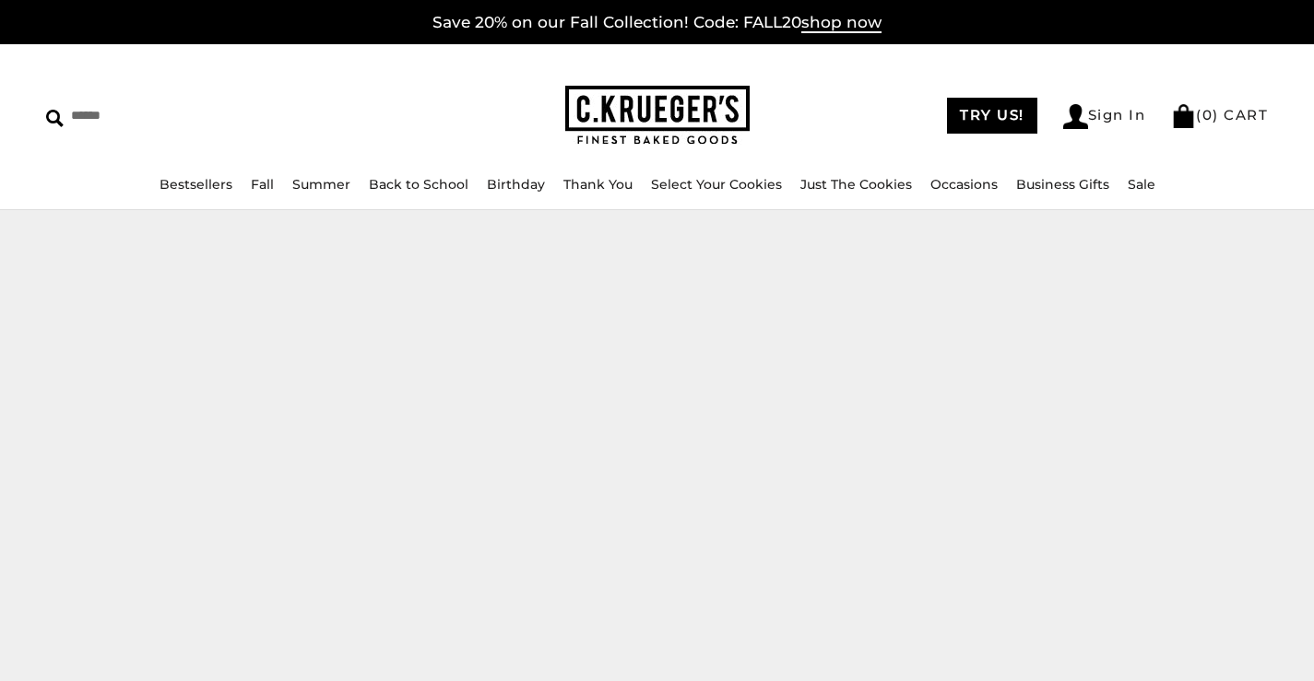 The image size is (1314, 681). I want to click on a: Bestsellers, so click(195, 184).